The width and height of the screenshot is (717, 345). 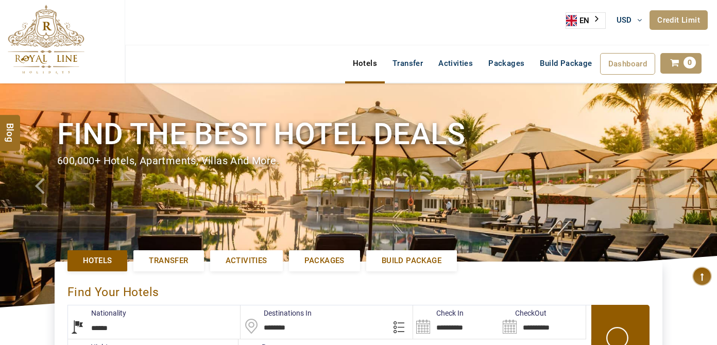 What do you see at coordinates (624, 20) in the screenshot?
I see `span: USD` at bounding box center [624, 20].